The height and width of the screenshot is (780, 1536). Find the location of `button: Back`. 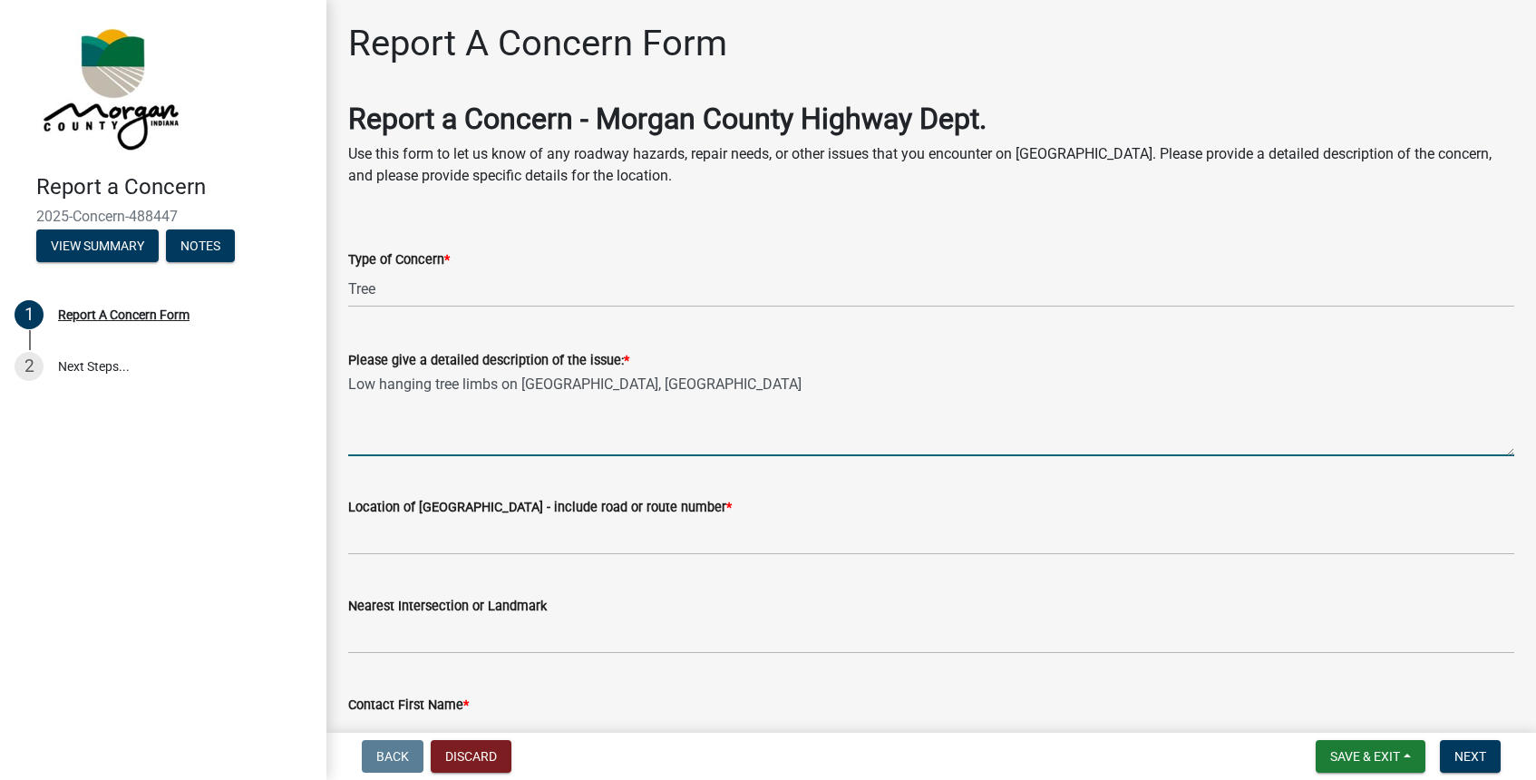

button: Back is located at coordinates (393, 756).